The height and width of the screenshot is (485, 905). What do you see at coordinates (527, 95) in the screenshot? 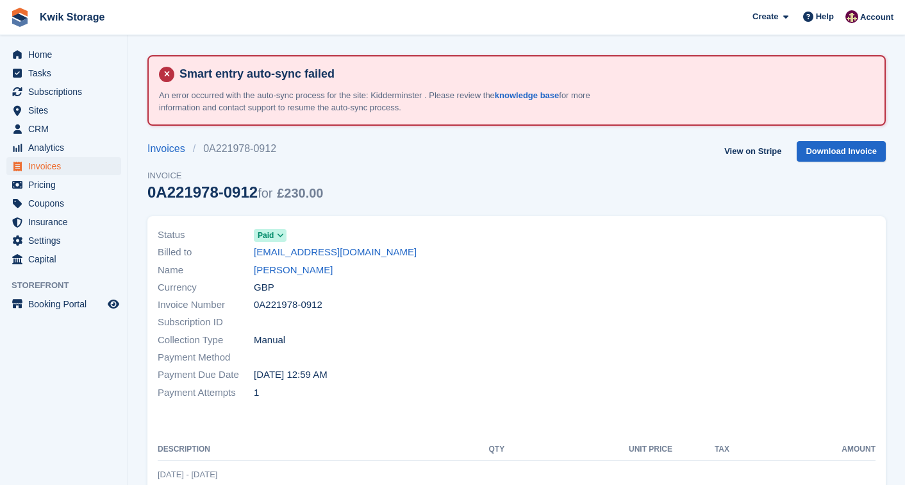
I see `a: knowledge base` at bounding box center [527, 95].